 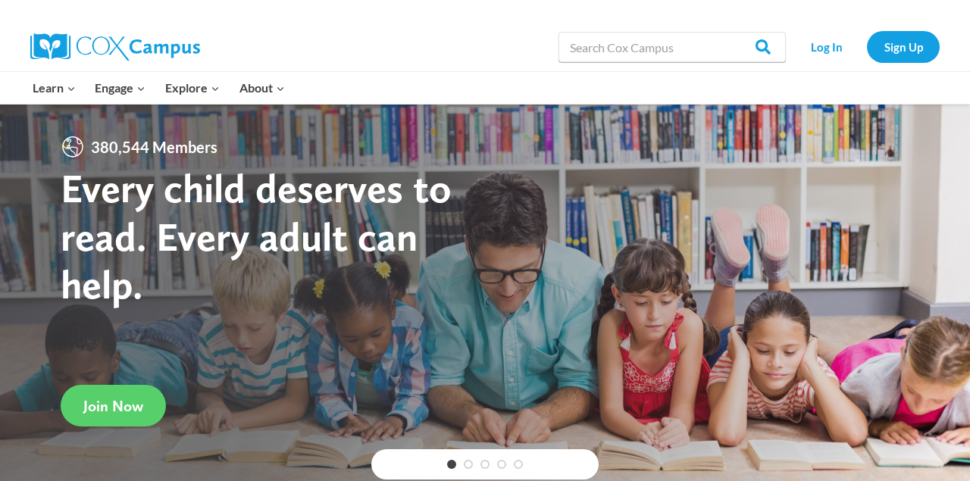 What do you see at coordinates (468, 465) in the screenshot?
I see `a: 2` at bounding box center [468, 465].